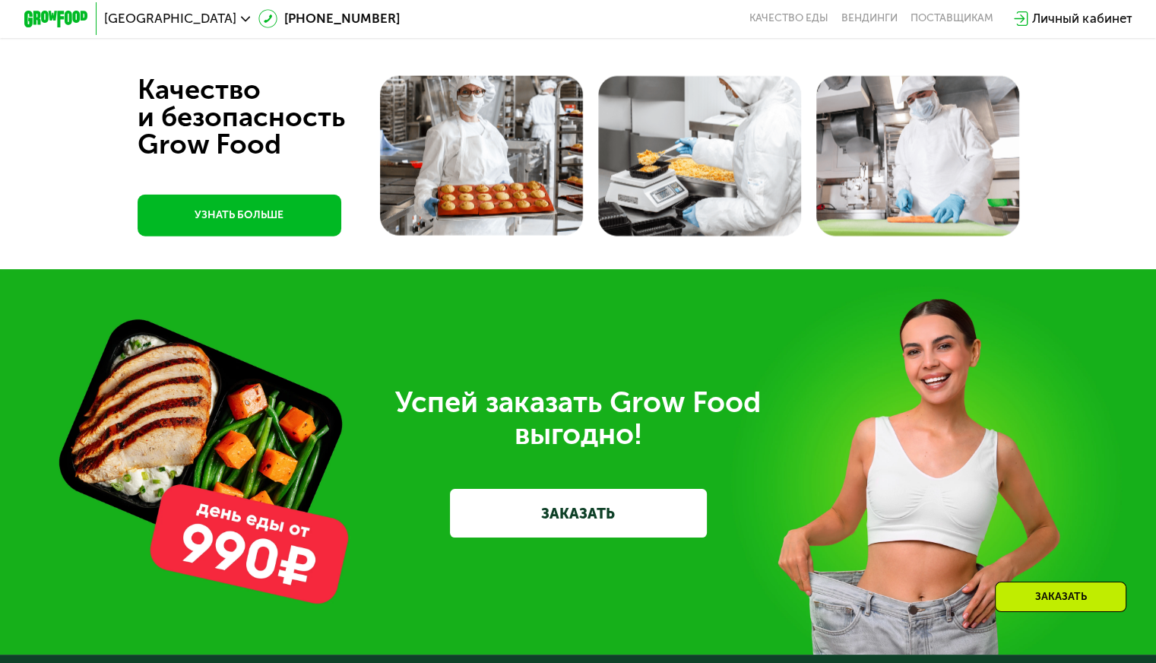  What do you see at coordinates (239, 215) in the screenshot?
I see `a: УЗНАТЬ БОЛЬШЕ` at bounding box center [239, 215].